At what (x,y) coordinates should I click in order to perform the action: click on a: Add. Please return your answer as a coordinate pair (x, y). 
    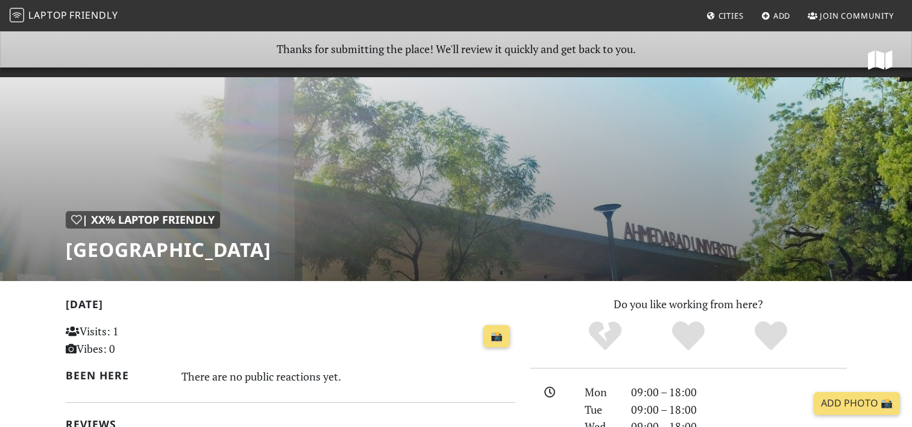
    Looking at the image, I should click on (776, 16).